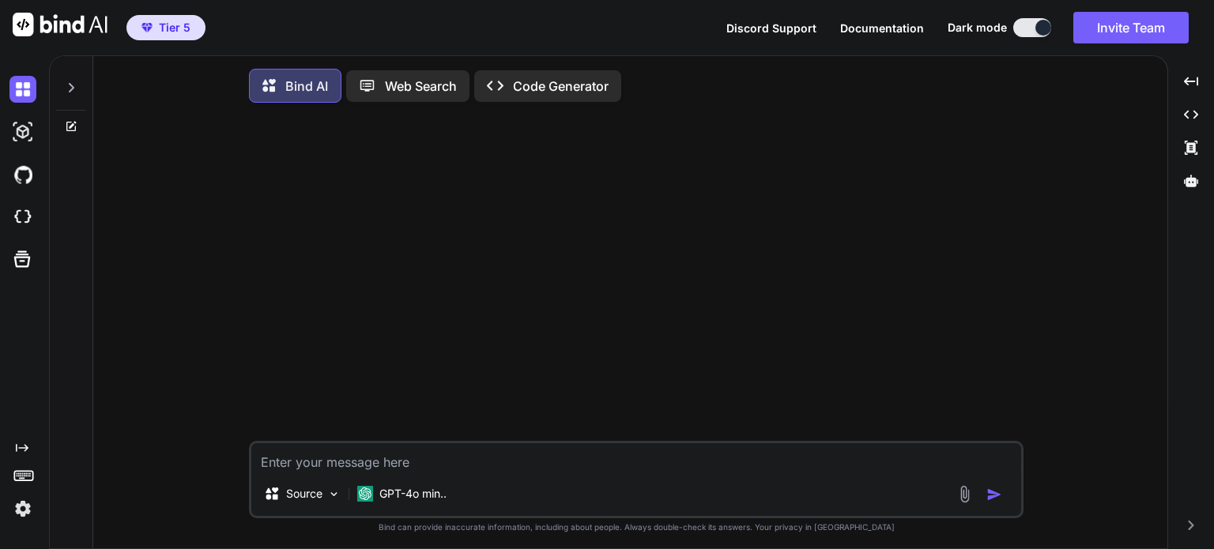 This screenshot has width=1214, height=549. I want to click on img: settings, so click(23, 509).